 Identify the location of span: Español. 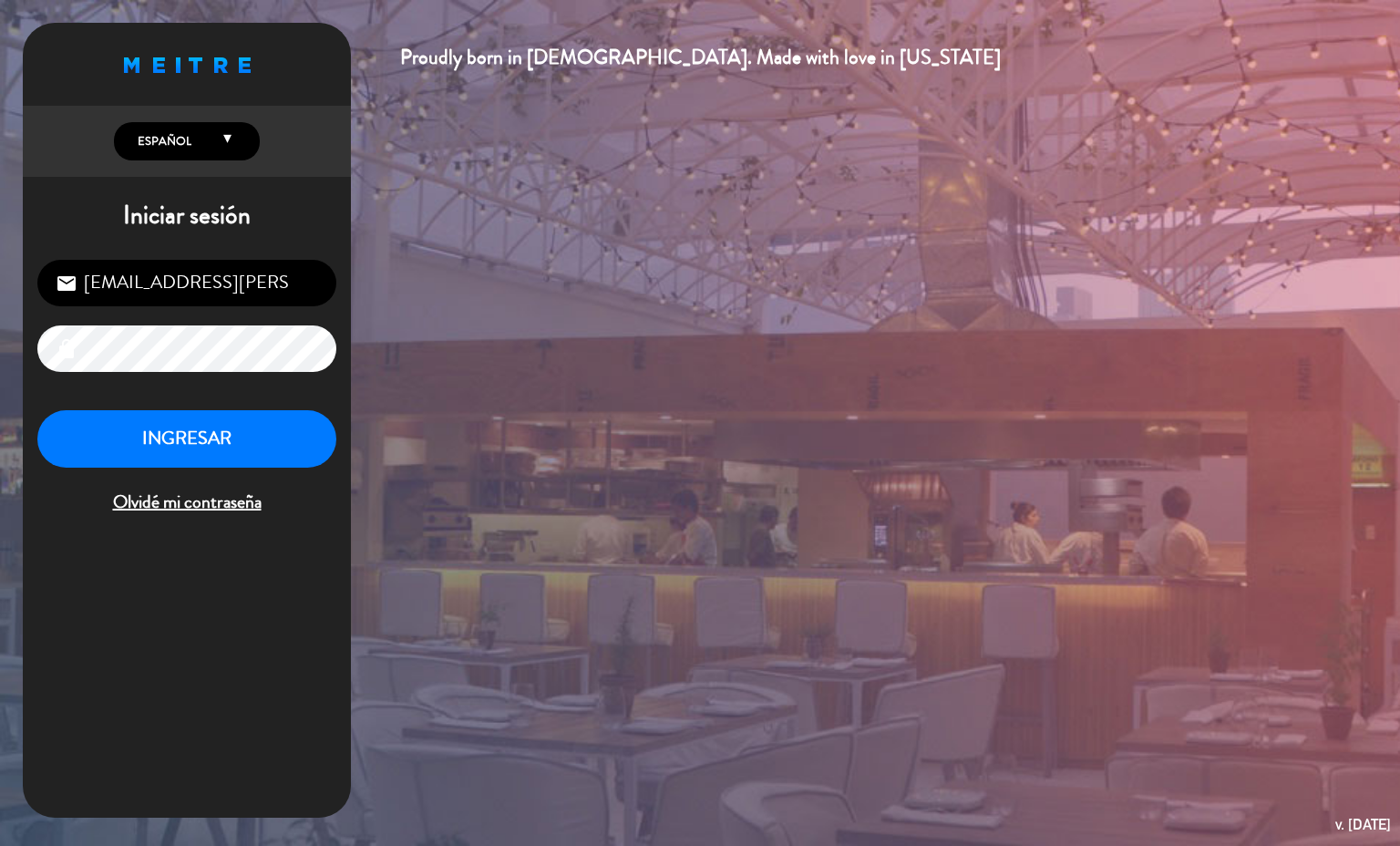
(163, 141).